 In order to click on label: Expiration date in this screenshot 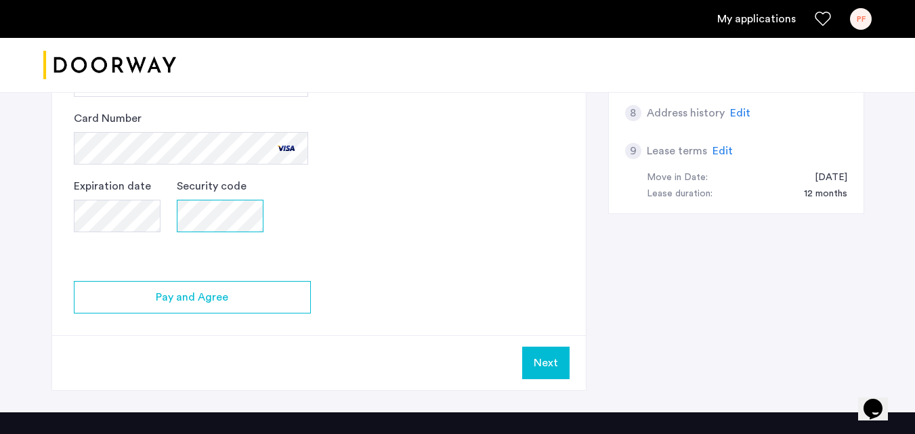, I will do `click(112, 186)`.